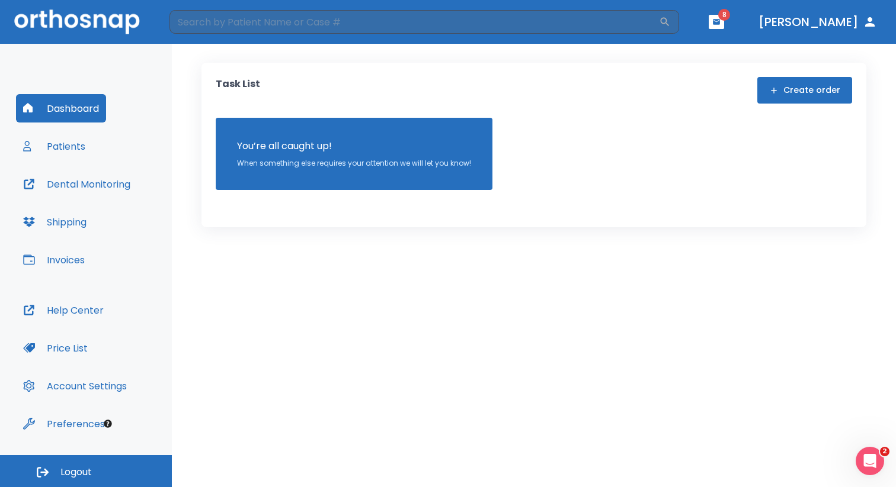 The image size is (896, 487). I want to click on button: Help Center, so click(63, 310).